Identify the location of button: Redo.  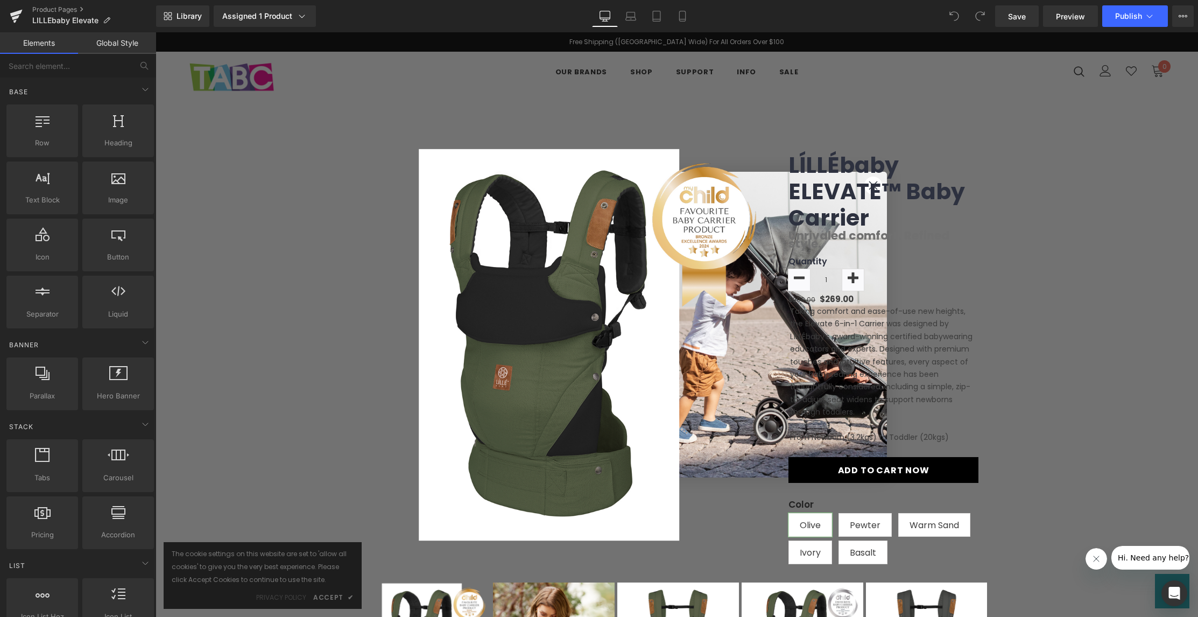
(980, 16).